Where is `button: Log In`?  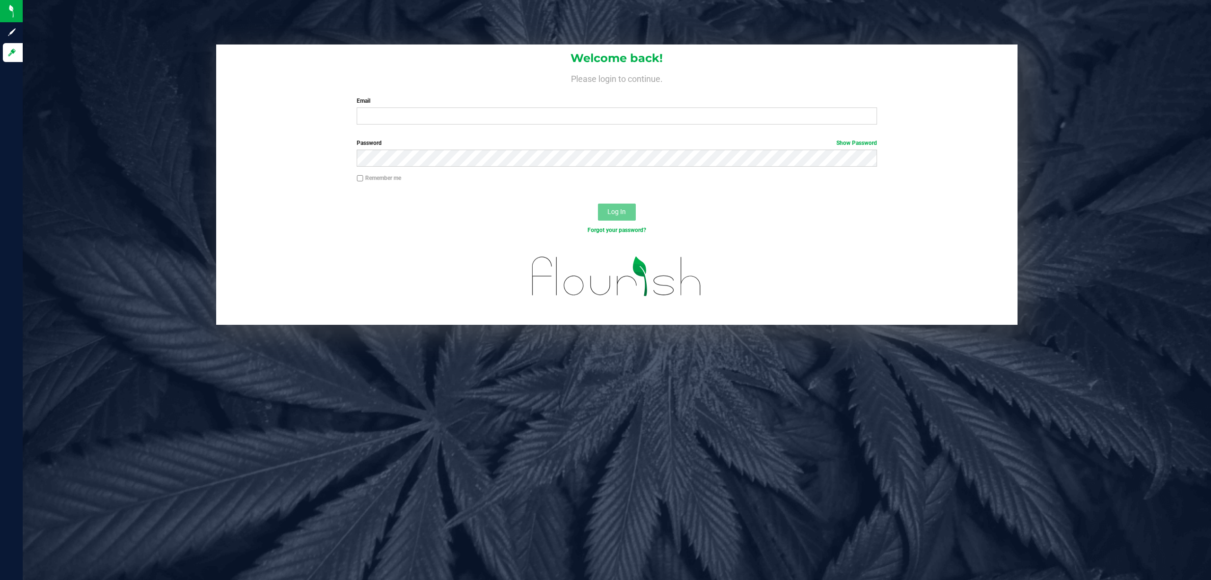
button: Log In is located at coordinates (617, 212).